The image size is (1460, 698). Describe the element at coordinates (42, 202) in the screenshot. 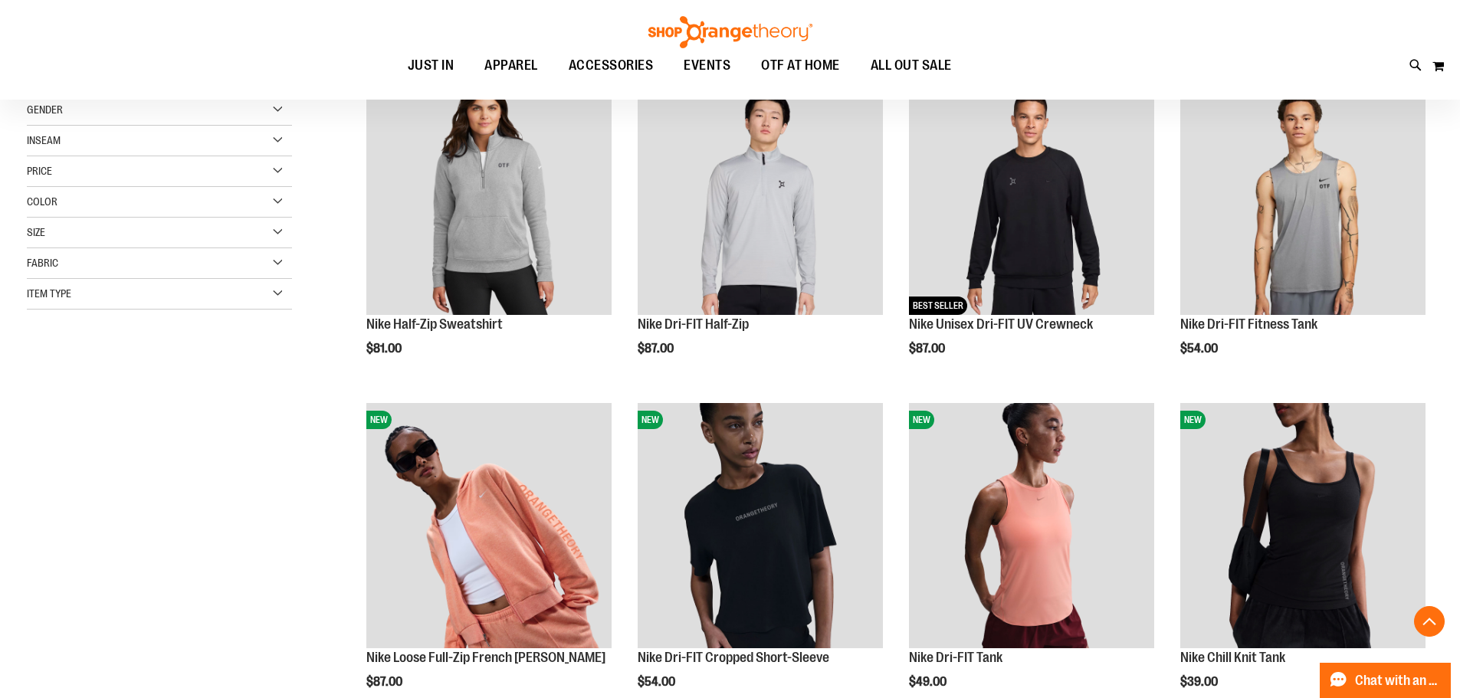

I see `span: Color` at that location.